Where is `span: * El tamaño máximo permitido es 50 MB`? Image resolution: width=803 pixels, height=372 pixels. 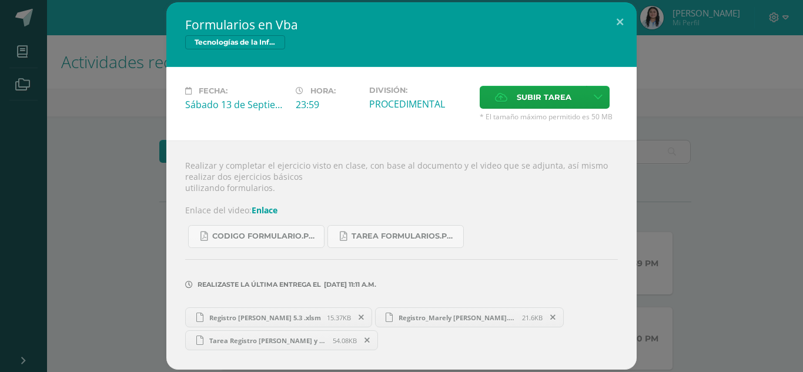
span: * El tamaño máximo permitido es 50 MB is located at coordinates (548, 116).